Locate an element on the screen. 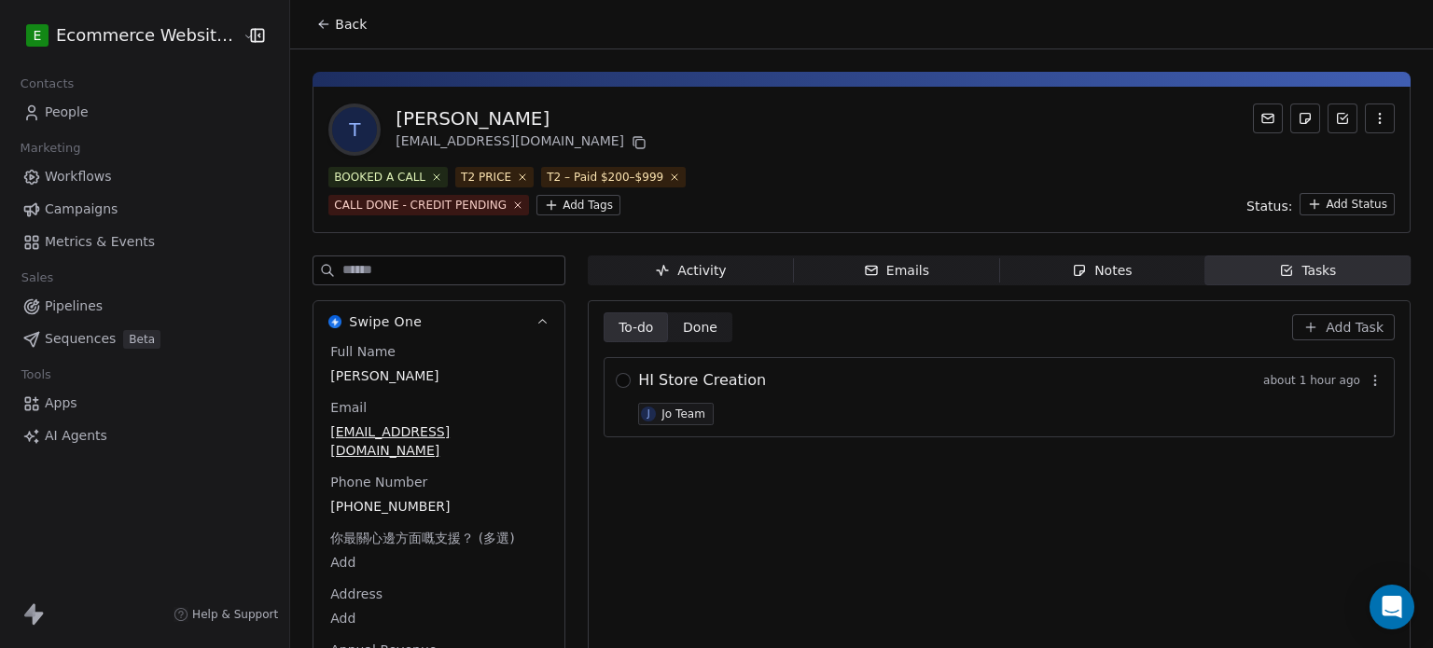 The image size is (1433, 648). span: Full Name is located at coordinates (363, 352).